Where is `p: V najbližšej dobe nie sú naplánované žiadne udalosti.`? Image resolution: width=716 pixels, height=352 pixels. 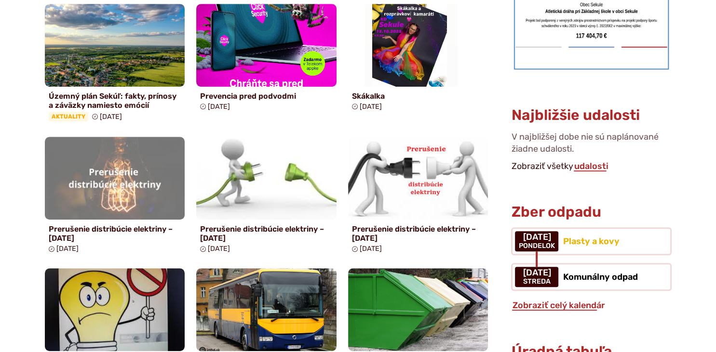 p: V najbližšej dobe nie sú naplánované žiadne udalosti. is located at coordinates (591, 145).